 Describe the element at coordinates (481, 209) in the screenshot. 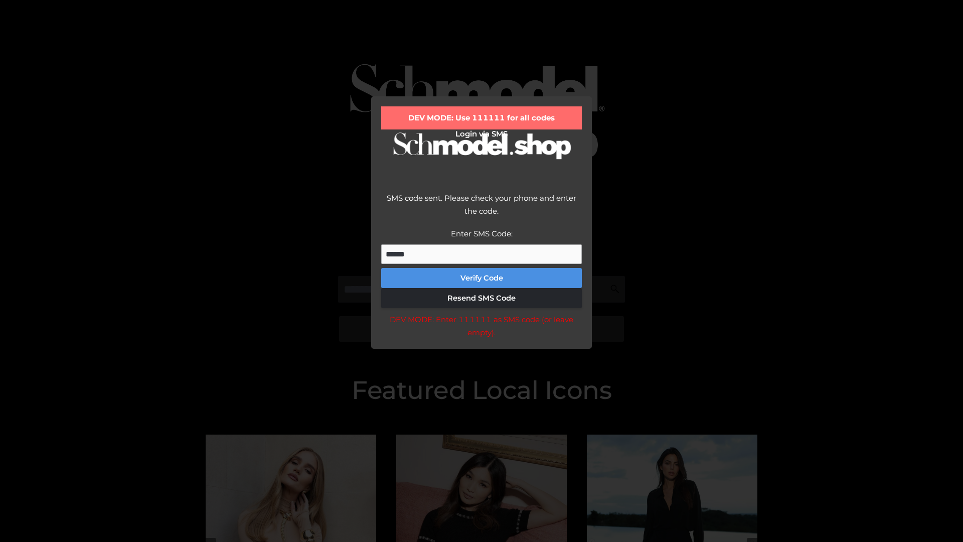

I see `div: SMS code sent. Please check your phone and enter the code.` at that location.